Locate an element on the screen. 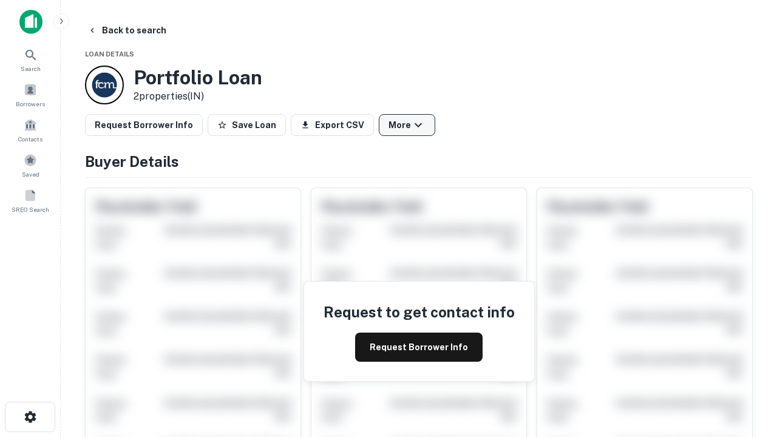  span: Saved is located at coordinates (30, 174).